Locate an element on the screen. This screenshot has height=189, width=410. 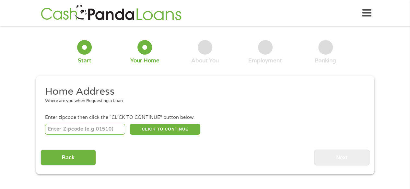
h2: Home Address is located at coordinates (202, 92).